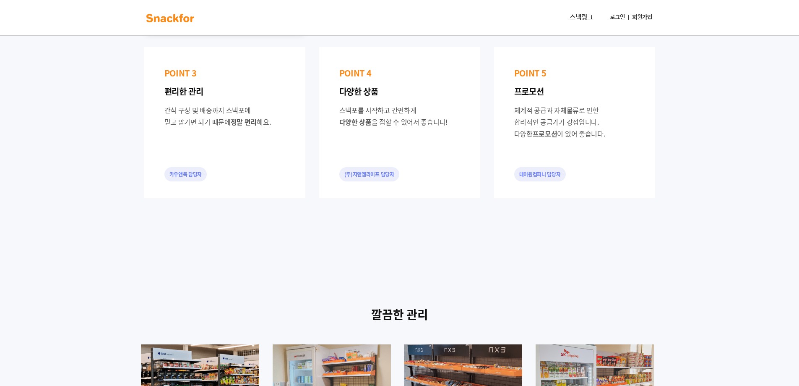  I want to click on div: 체계적 공급과 자체물류로 인한 합리적인 공급가가 강점입니다. 다양한 이 있어 좋습니다., so click(575, 122).